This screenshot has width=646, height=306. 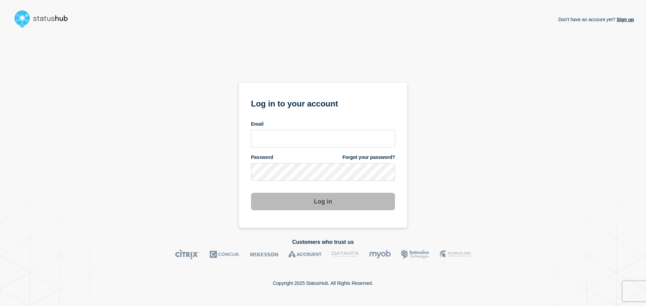 What do you see at coordinates (596, 20) in the screenshot?
I see `p: Don't have an account yet?` at bounding box center [596, 20].